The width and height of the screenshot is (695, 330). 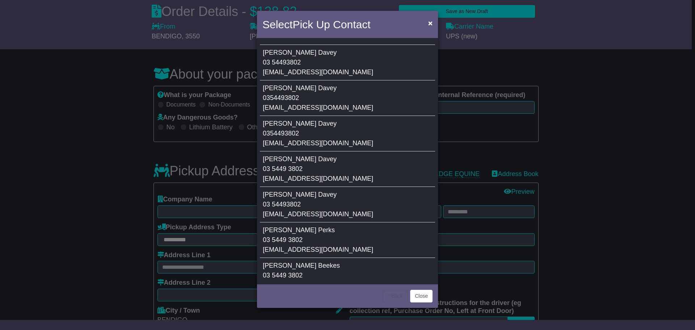 What do you see at coordinates (352, 24) in the screenshot?
I see `span: Contact` at bounding box center [352, 24].